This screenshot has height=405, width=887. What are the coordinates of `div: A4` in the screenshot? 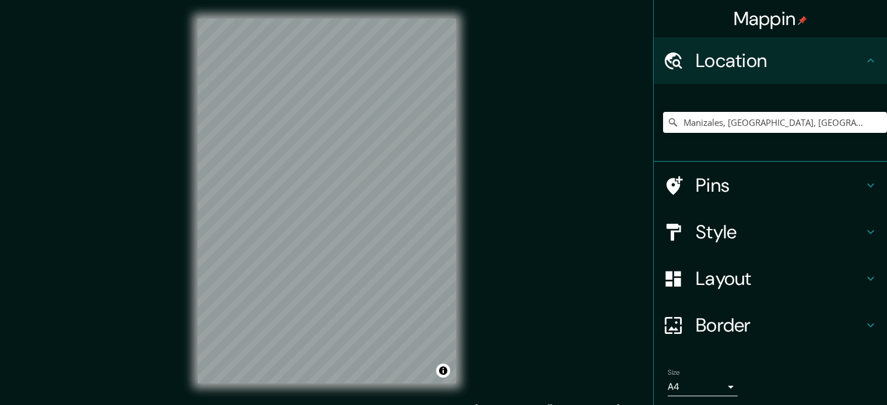 It's located at (703, 387).